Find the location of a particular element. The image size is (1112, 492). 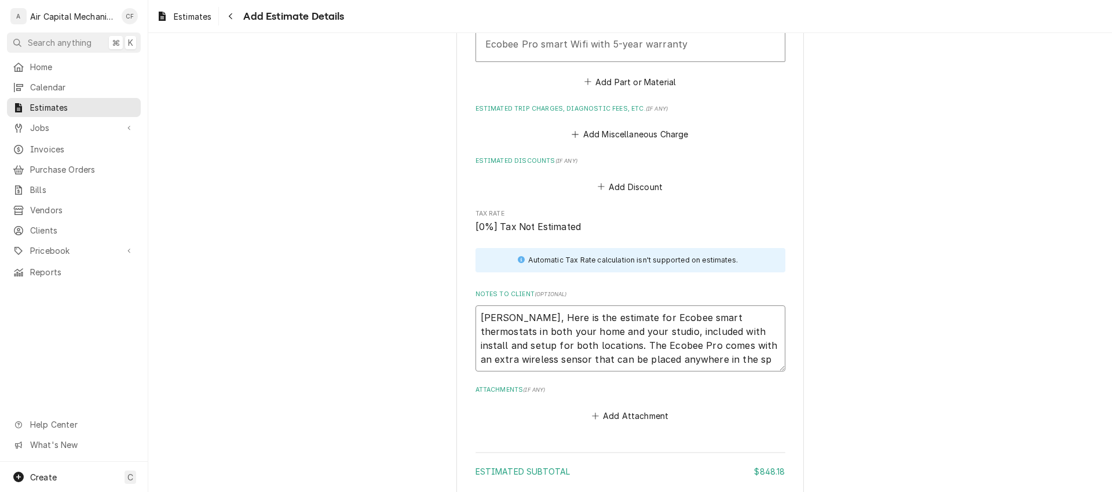

a: Go to Jobs is located at coordinates (74, 127).